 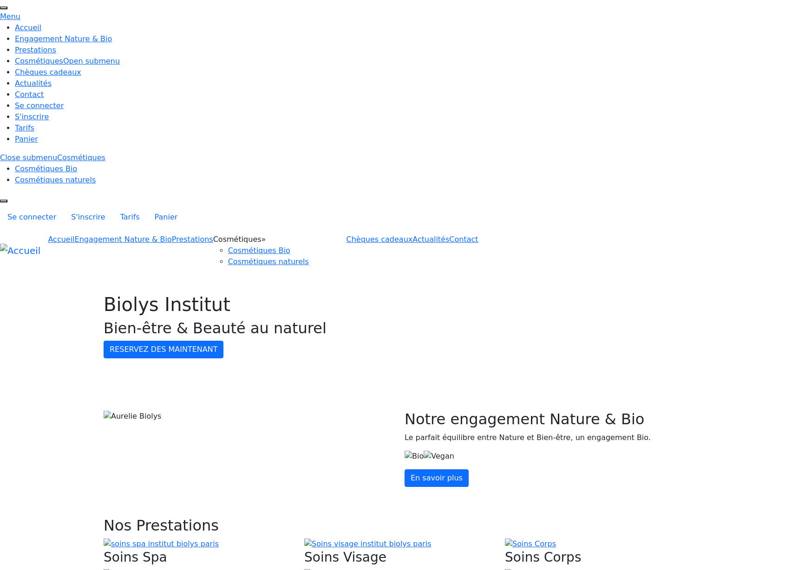 What do you see at coordinates (414, 456) in the screenshot?
I see `img: Bio` at bounding box center [414, 456].